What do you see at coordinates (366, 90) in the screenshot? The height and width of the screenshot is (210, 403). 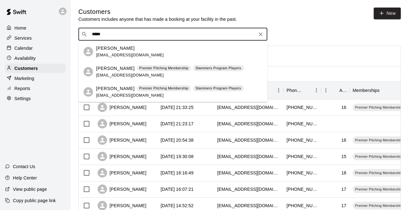 I see `div: Memberships` at bounding box center [366, 90].